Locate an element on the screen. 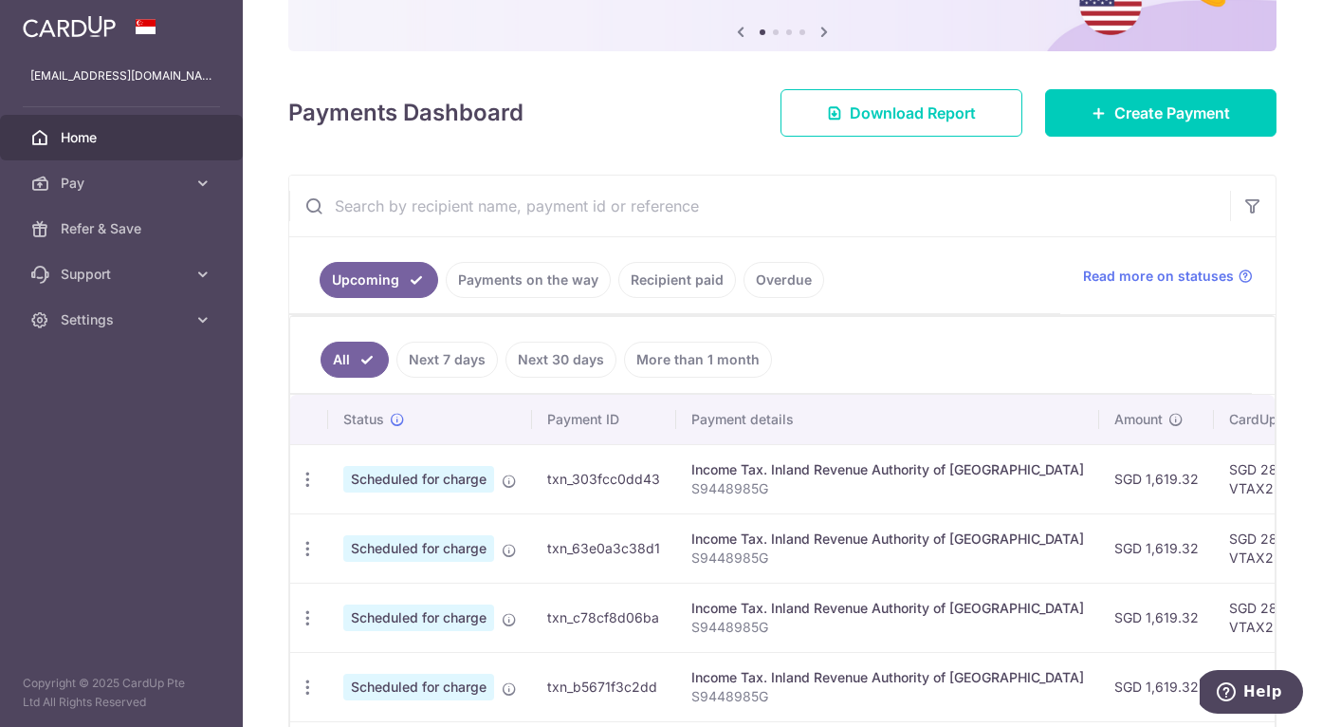 Image resolution: width=1322 pixels, height=727 pixels. a: Payments on the way is located at coordinates (528, 280).